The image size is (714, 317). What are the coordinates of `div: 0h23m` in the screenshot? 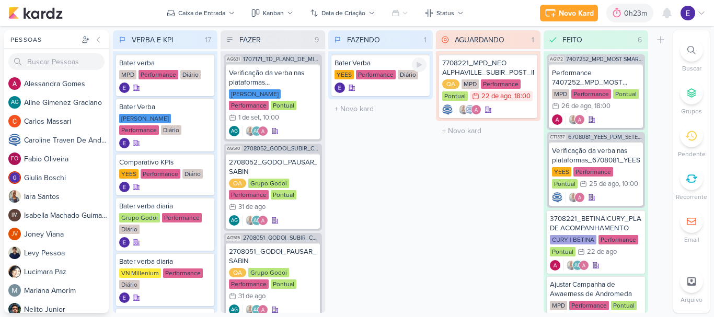 It's located at (637, 13).